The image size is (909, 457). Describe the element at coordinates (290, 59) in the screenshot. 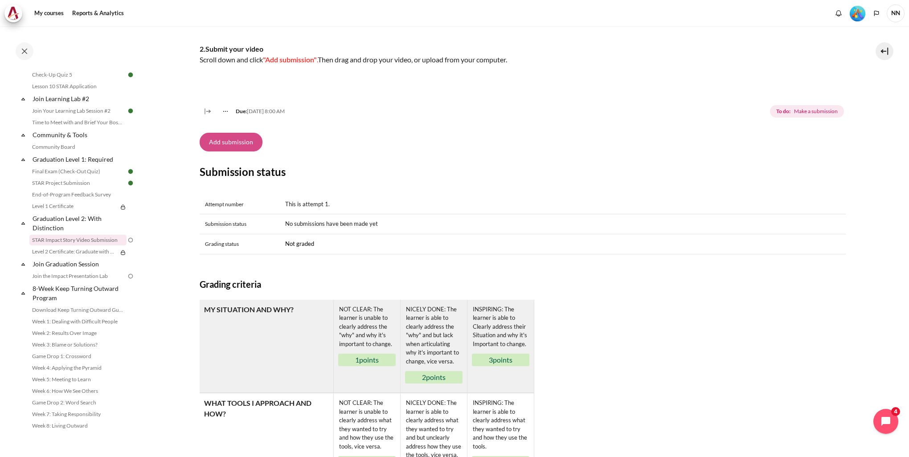

I see `span: "Add submission"` at that location.